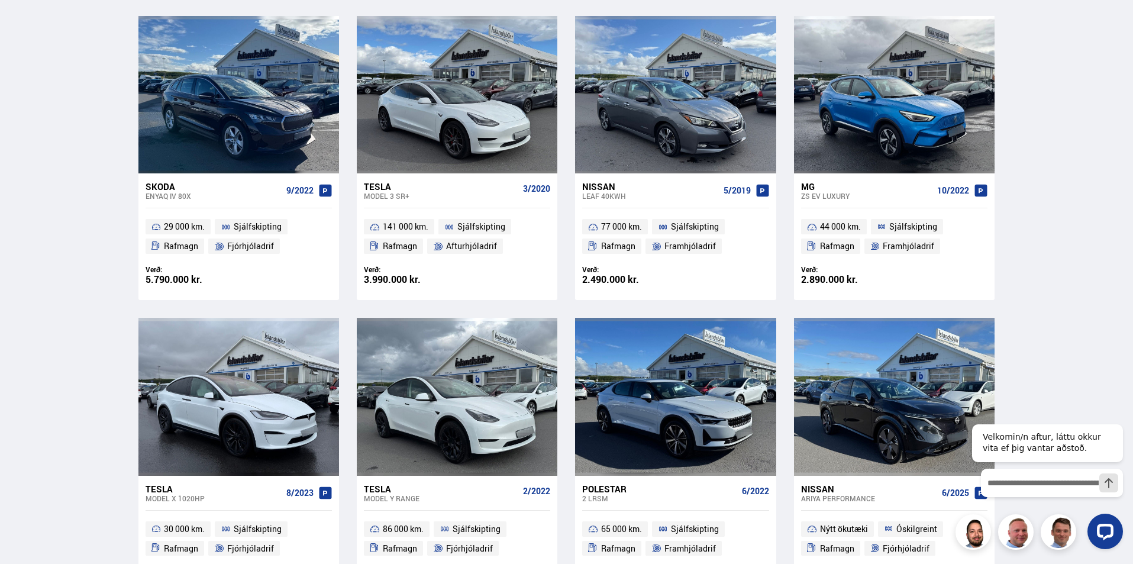  Describe the element at coordinates (956, 493) in the screenshot. I see `span: 6/2025` at that location.